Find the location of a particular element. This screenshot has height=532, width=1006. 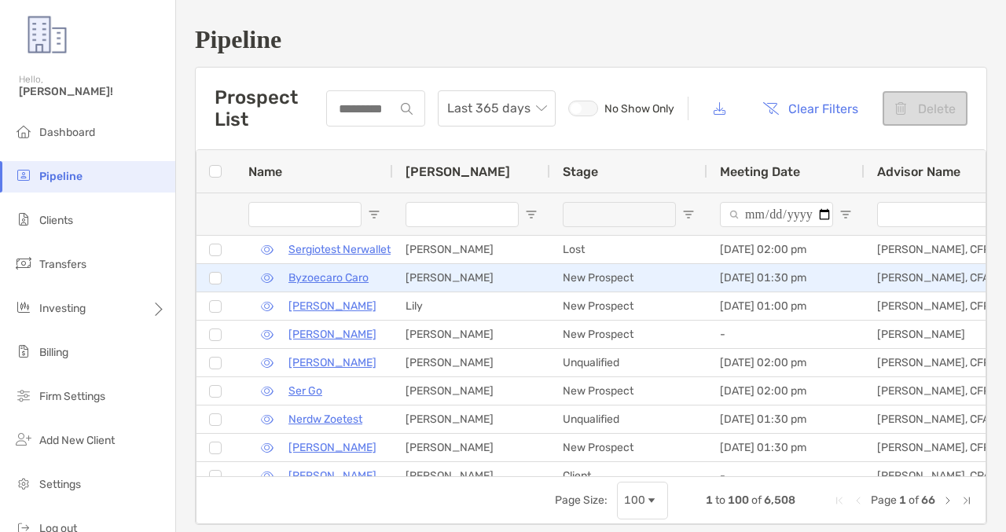

button: Clear Filters is located at coordinates (810, 108).